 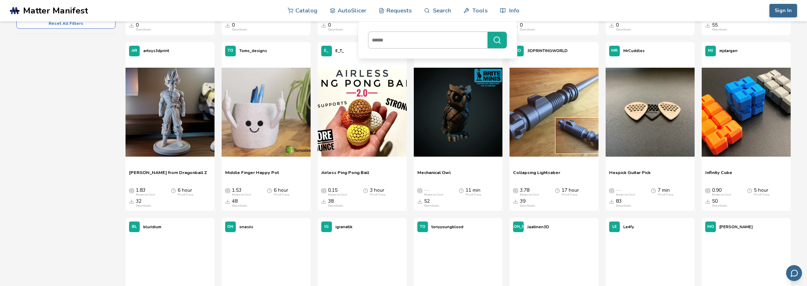 I want to click on div: 1.83, so click(x=145, y=192).